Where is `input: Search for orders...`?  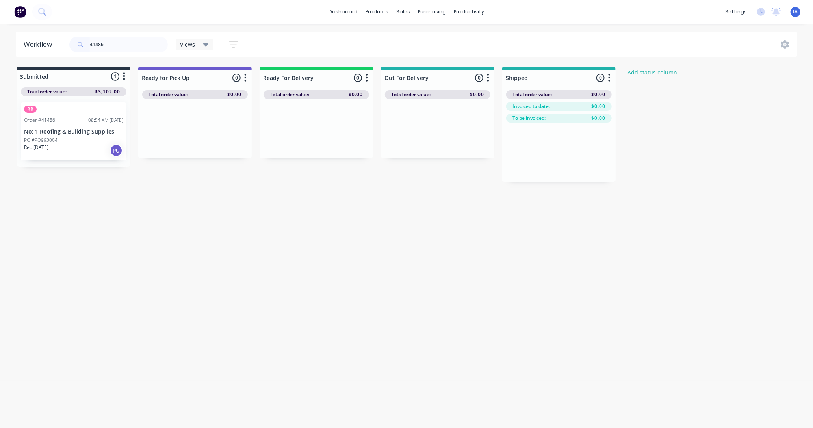 input: Search for orders... is located at coordinates (129, 45).